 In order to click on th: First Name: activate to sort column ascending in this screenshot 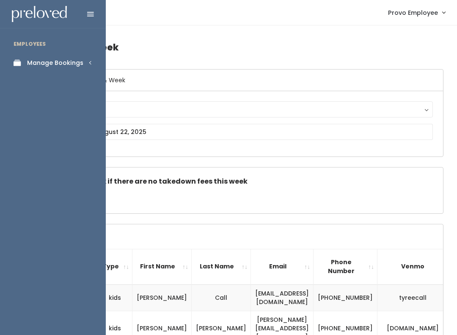, I will do `click(162, 266)`.